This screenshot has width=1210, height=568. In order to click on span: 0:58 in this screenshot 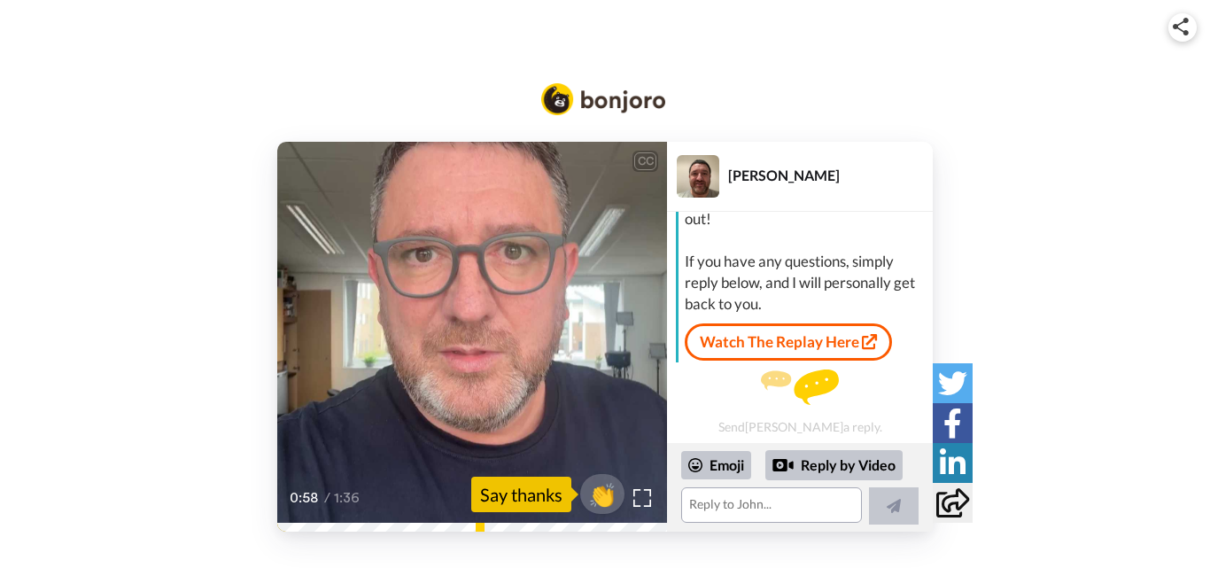, I will do `click(305, 498)`.